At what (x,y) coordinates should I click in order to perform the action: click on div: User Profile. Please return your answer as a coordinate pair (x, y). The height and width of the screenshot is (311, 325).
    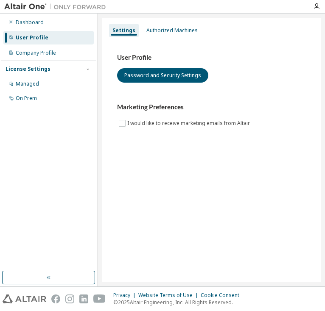
    Looking at the image, I should click on (32, 38).